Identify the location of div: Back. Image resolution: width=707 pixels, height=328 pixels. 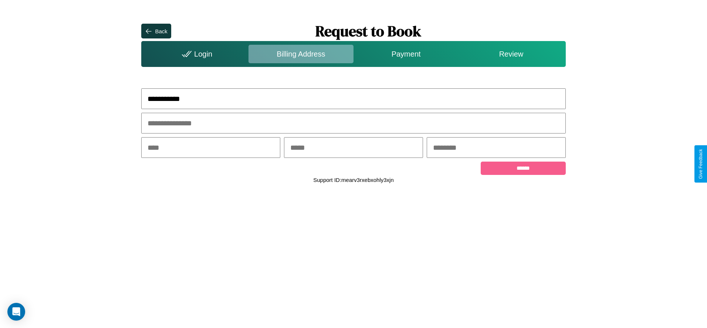
(161, 31).